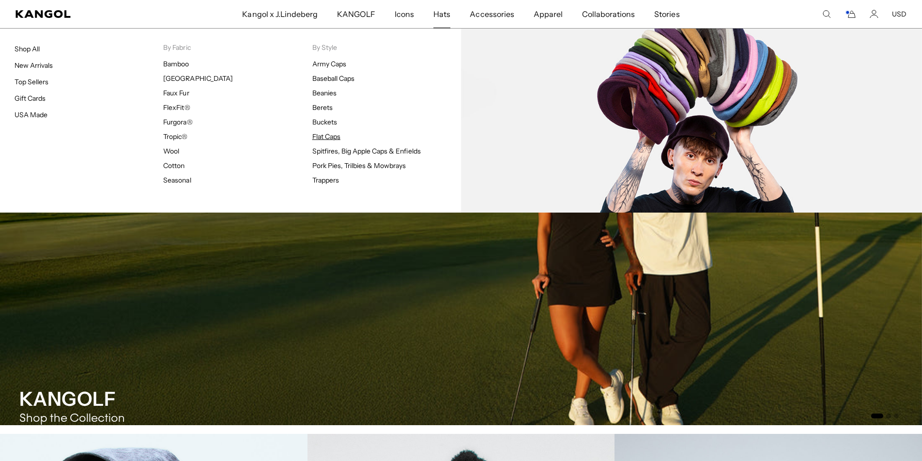 This screenshot has width=922, height=461. Describe the element at coordinates (27, 49) in the screenshot. I see `a: Shop All` at that location.